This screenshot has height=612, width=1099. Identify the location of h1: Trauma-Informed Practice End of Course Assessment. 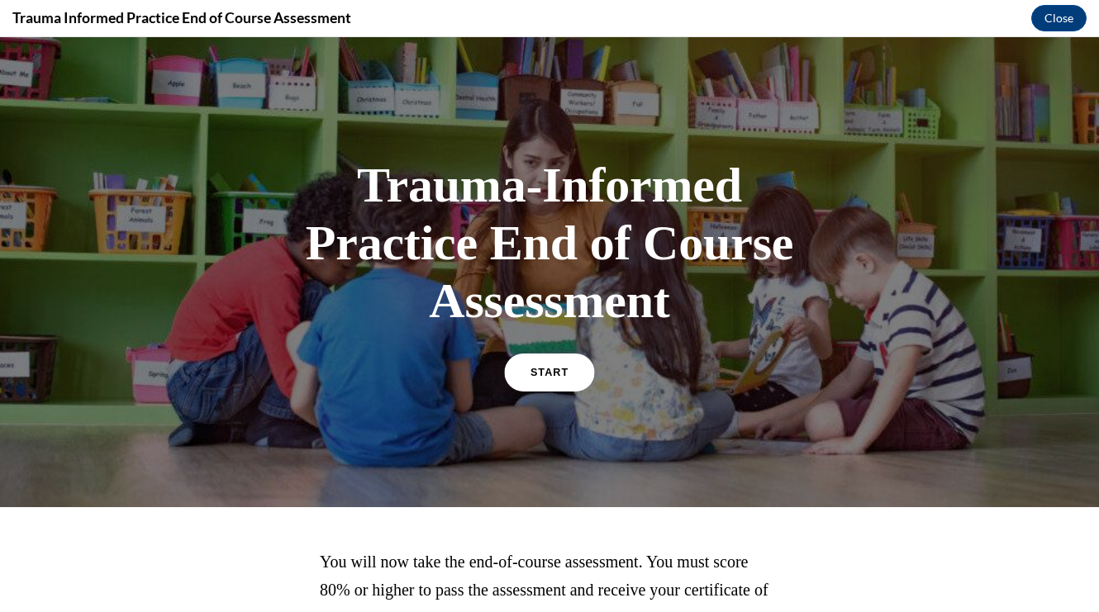
(550, 206).